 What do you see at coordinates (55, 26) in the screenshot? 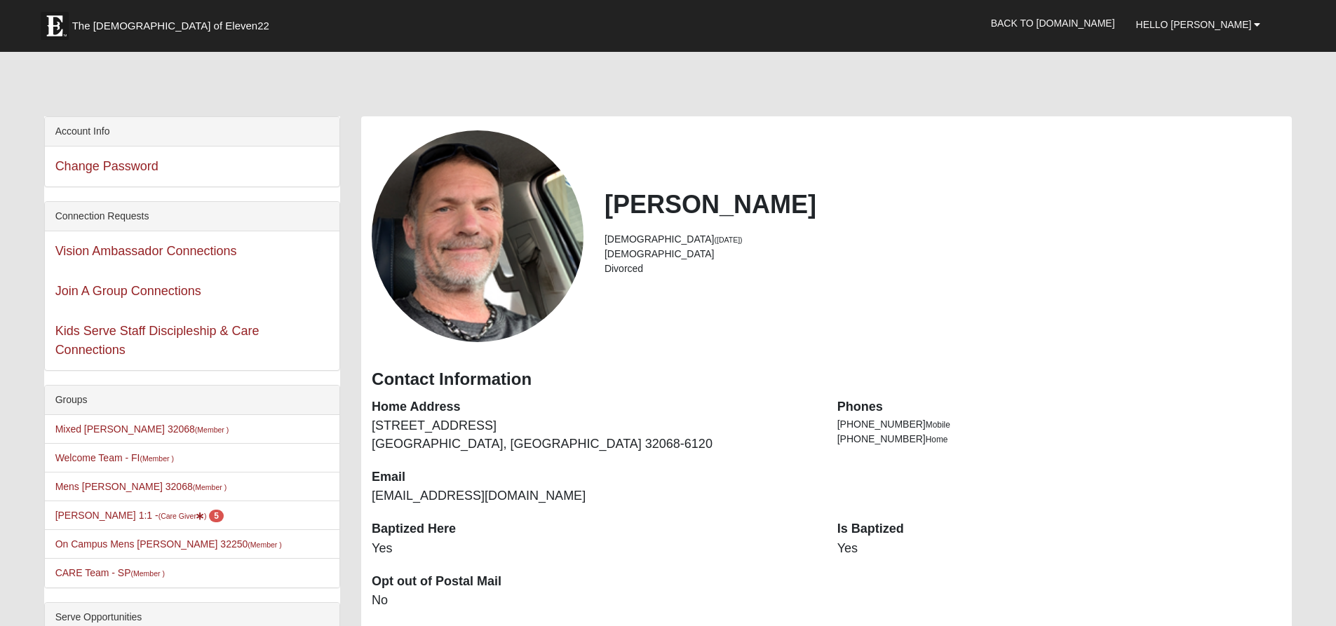
I see `img: Eleven22 logo` at bounding box center [55, 26].